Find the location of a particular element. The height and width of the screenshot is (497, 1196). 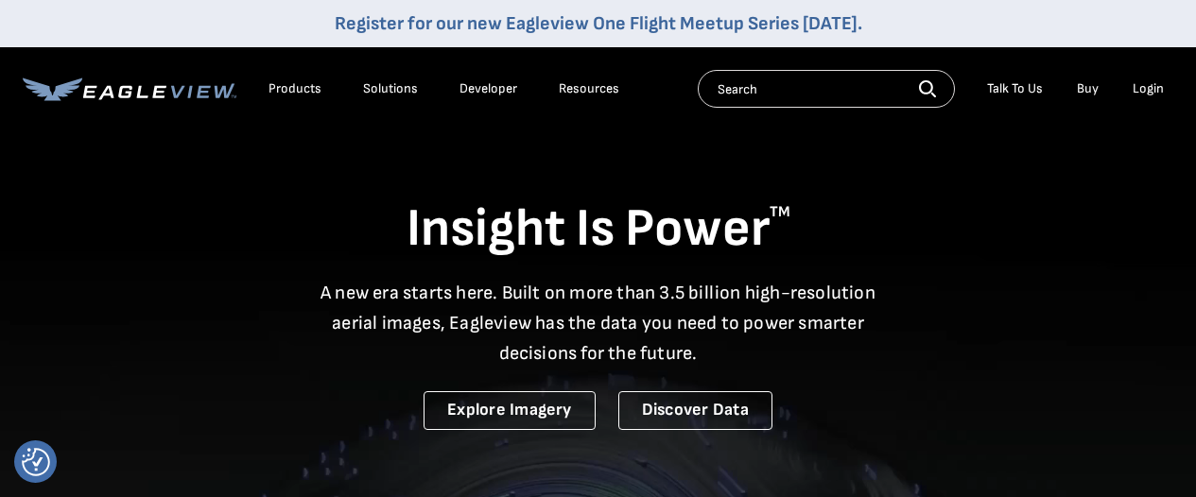

div: Login is located at coordinates (1148, 89).